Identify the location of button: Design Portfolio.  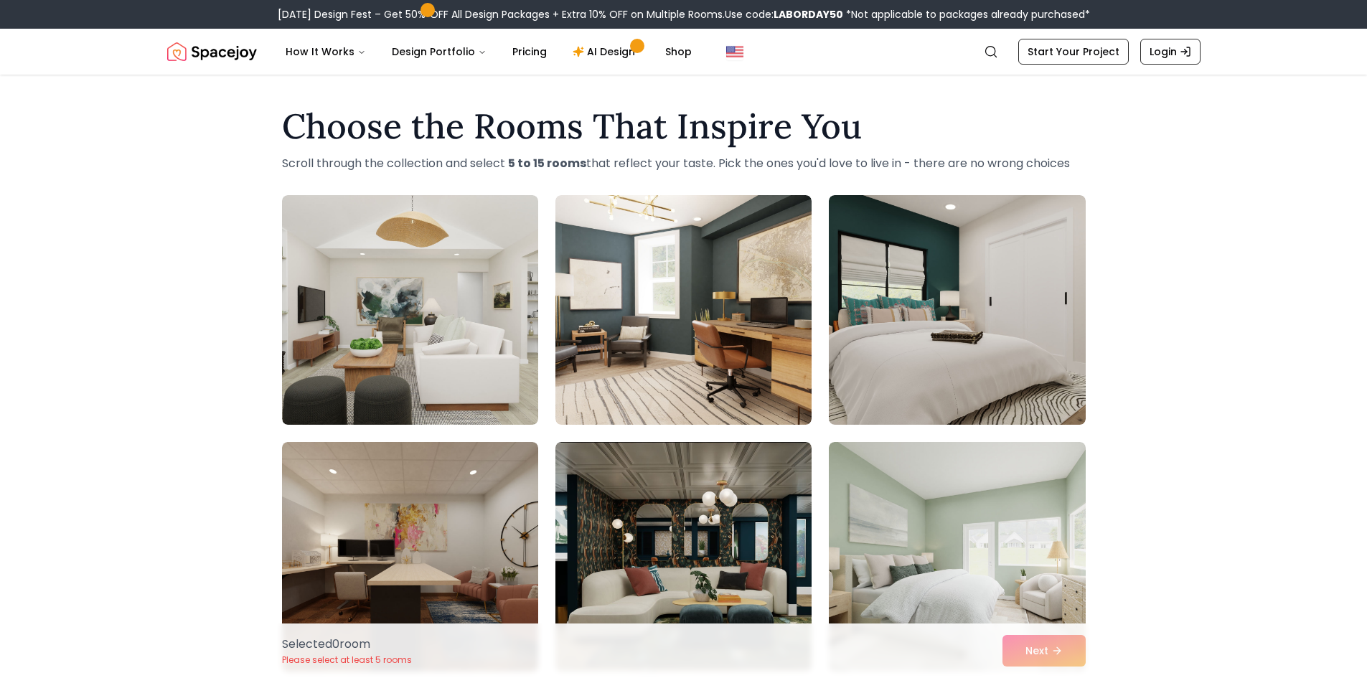
(439, 52).